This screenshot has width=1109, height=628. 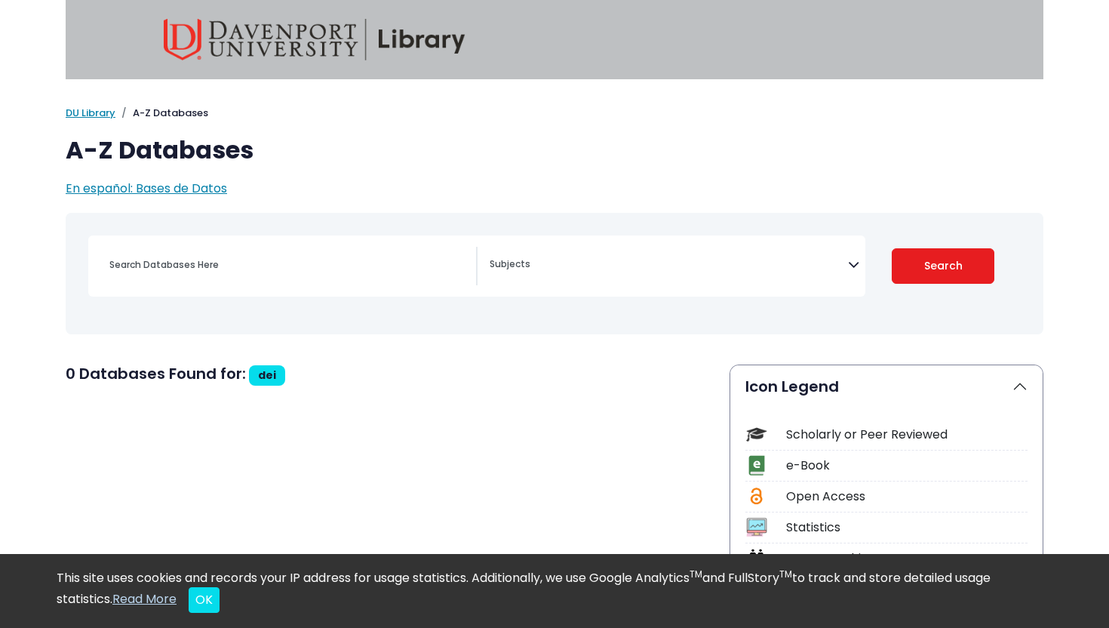 What do you see at coordinates (907, 435) in the screenshot?
I see `div: Scholarly or Peer Reviewed` at bounding box center [907, 435].